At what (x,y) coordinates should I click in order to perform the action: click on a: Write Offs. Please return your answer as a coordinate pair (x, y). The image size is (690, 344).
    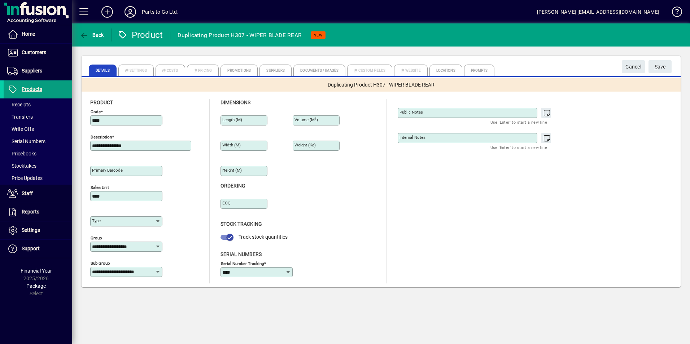
    Looking at the image, I should click on (38, 129).